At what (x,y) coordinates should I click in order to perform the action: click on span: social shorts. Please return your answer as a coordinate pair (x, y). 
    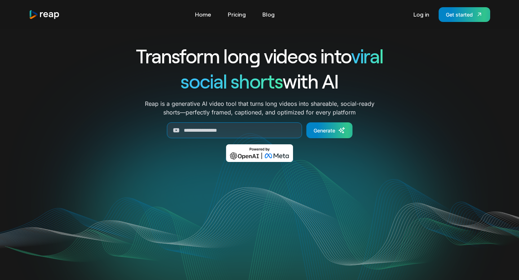
    Looking at the image, I should click on (231, 81).